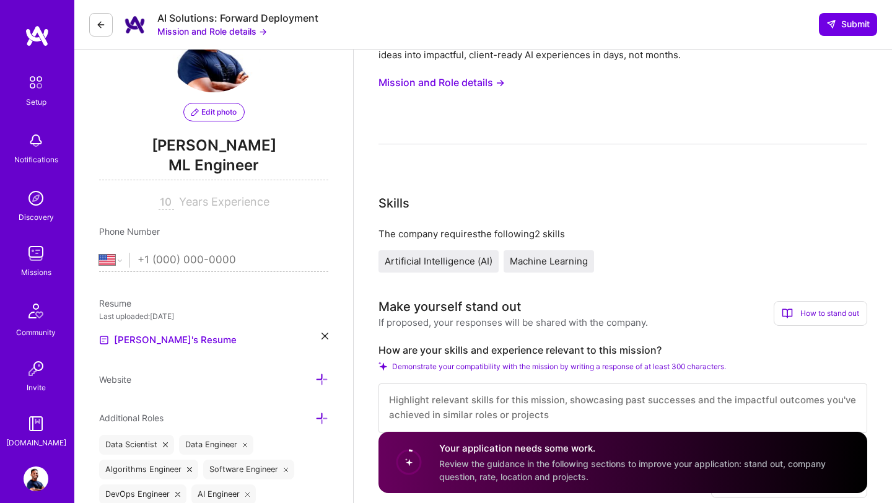 This screenshot has height=503, width=892. I want to click on div: Algorithms Engineer, so click(149, 470).